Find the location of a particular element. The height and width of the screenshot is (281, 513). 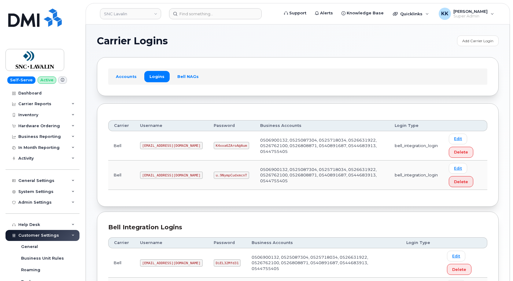

div: Bell Integration Logins is located at coordinates (298, 227).